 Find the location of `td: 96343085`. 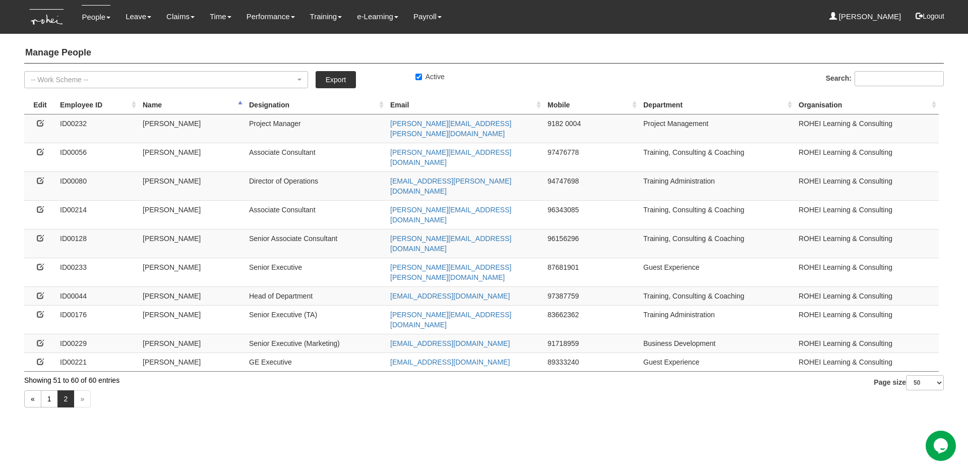

td: 96343085 is located at coordinates (592, 214).